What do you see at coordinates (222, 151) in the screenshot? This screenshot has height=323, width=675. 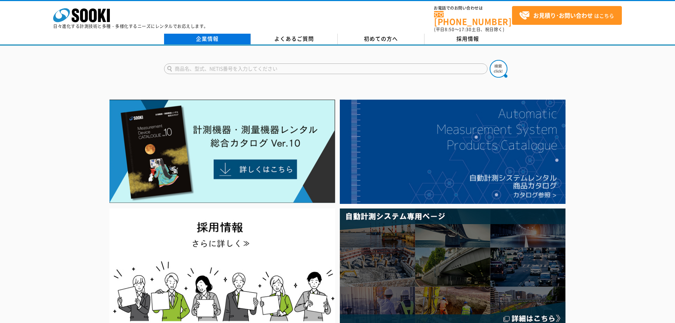 I see `img: Catalog Ver10` at bounding box center [222, 151].